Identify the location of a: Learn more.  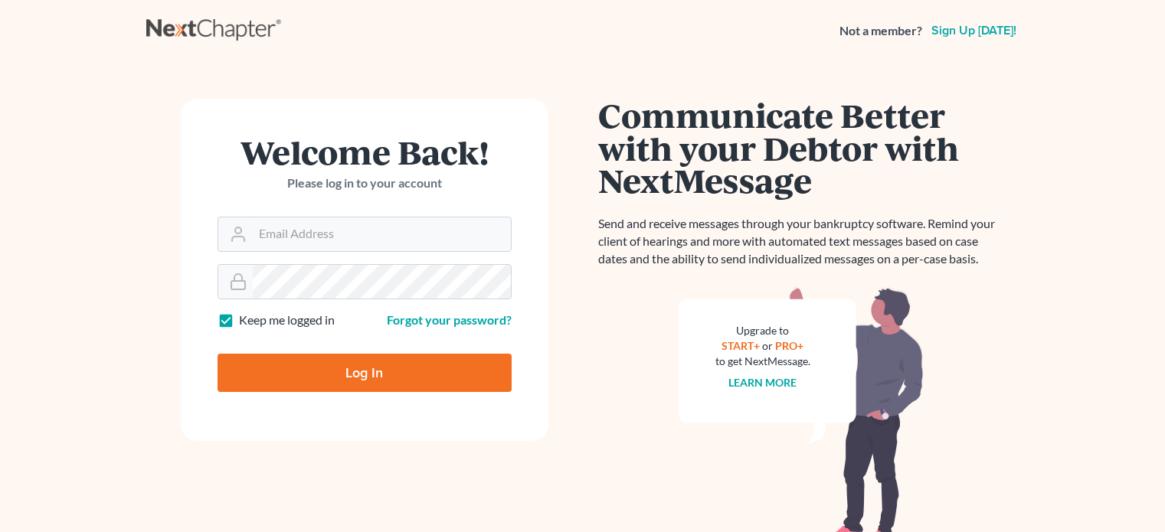
(762, 382).